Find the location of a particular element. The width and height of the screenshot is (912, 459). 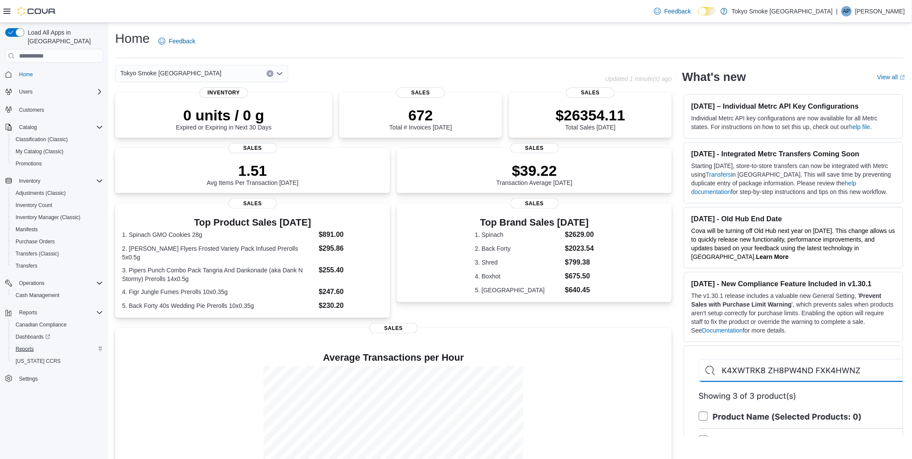

dt: 1. Spinach is located at coordinates (518, 235).